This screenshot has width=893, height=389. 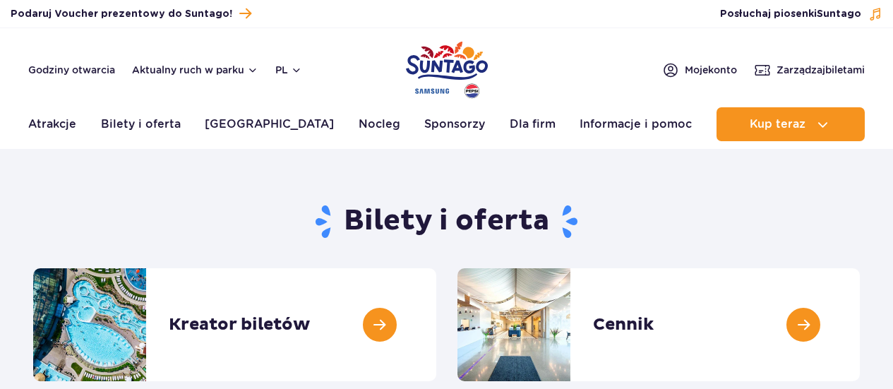 What do you see at coordinates (121, 14) in the screenshot?
I see `span: Podaruj Voucher prezentowy do Suntago!` at bounding box center [121, 14].